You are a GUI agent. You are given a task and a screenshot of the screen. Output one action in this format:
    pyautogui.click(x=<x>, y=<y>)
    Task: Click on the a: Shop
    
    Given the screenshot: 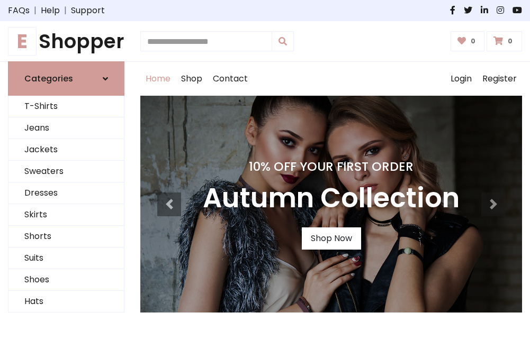 What is the action you would take?
    pyautogui.click(x=192, y=79)
    